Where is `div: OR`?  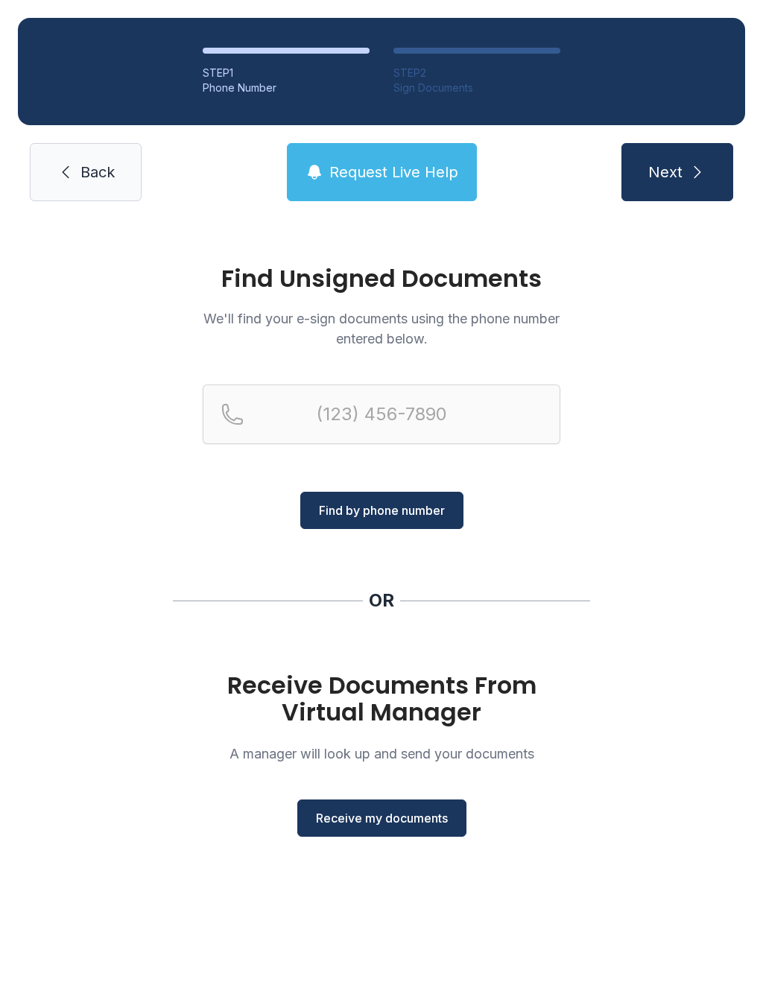
div: OR is located at coordinates (382, 601).